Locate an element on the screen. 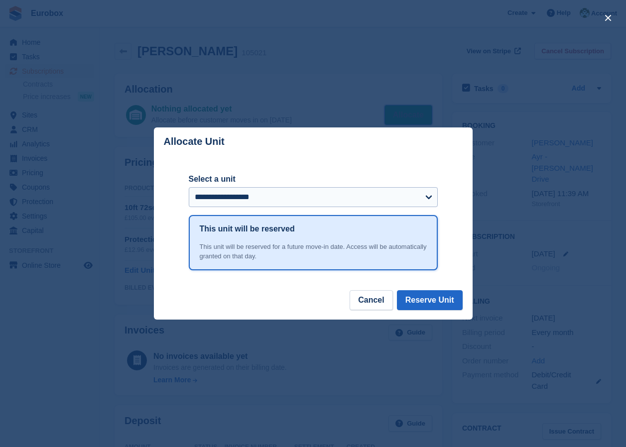  button: Reserve Unit is located at coordinates (430, 300).